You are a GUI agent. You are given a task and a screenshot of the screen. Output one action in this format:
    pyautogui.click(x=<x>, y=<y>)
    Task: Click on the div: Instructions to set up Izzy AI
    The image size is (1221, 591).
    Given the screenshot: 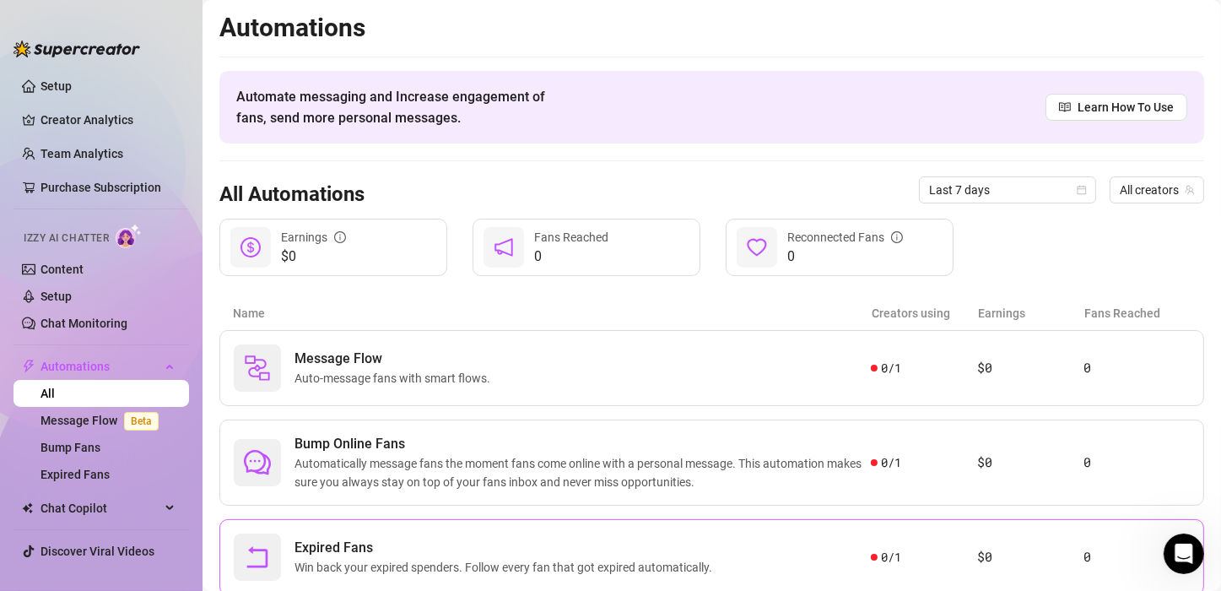 What is the action you would take?
    pyautogui.click(x=145, y=384)
    